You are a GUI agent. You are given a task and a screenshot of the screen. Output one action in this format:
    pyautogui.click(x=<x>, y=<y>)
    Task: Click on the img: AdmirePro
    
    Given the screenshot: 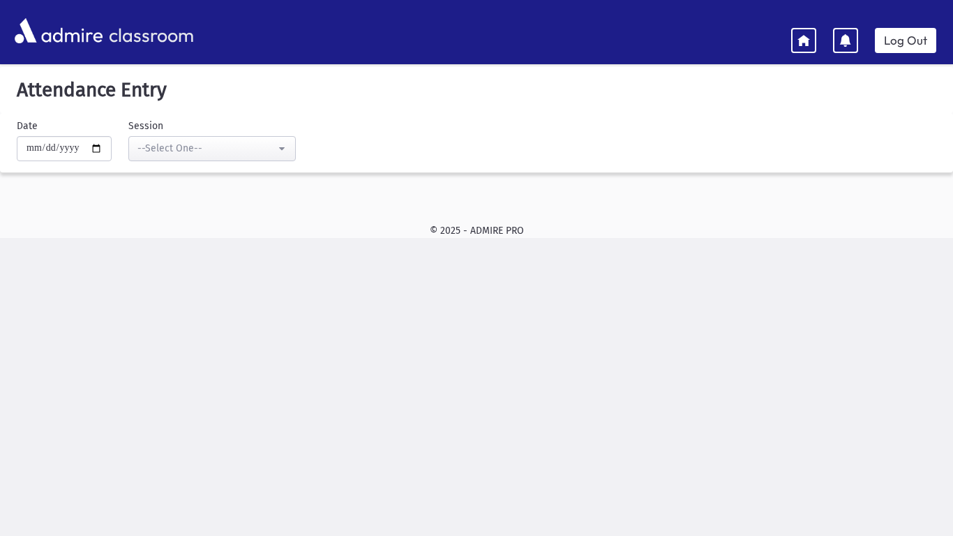 What is the action you would take?
    pyautogui.click(x=59, y=31)
    